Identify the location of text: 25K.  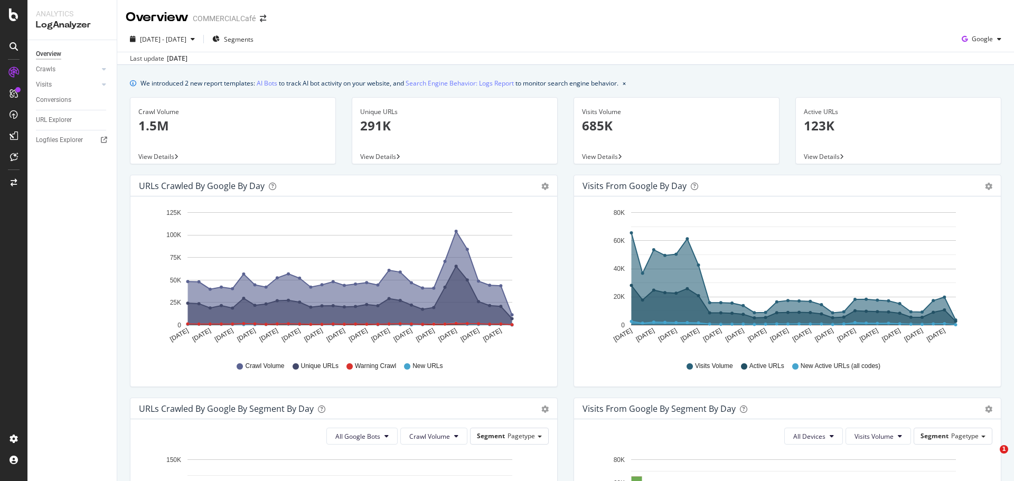
(175, 303).